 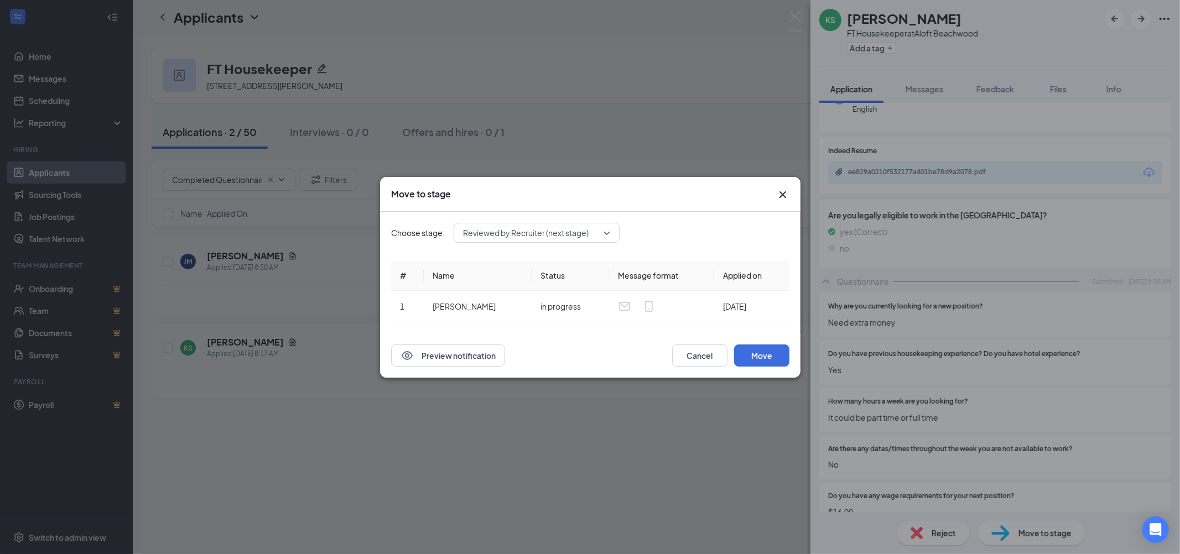 I want to click on span: Choose stage:, so click(x=418, y=233).